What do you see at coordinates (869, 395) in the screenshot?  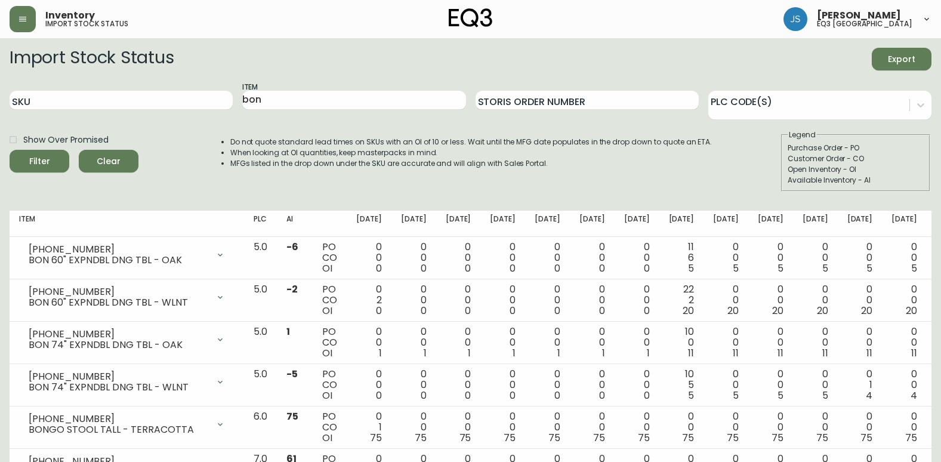 I see `span: 4` at bounding box center [869, 395].